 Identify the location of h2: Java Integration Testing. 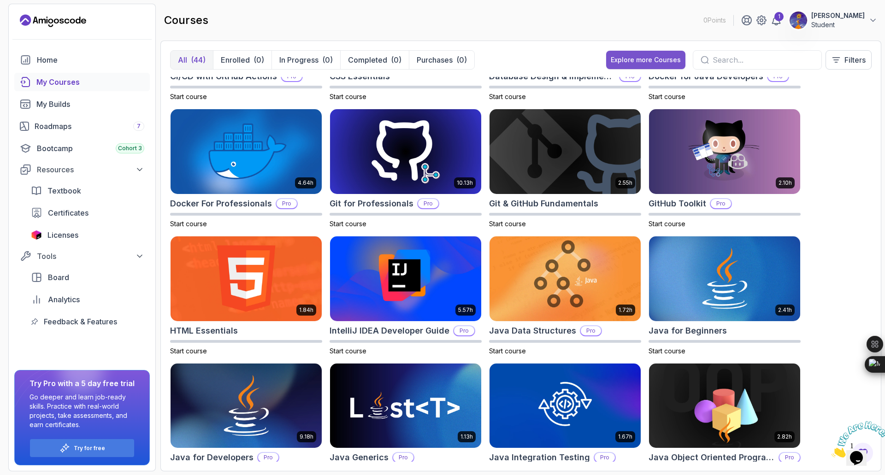
(540, 458).